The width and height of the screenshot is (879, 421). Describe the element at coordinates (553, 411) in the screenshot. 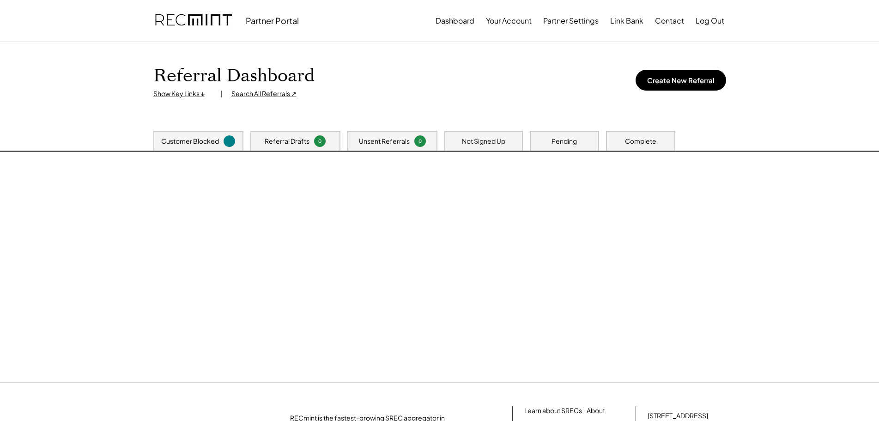

I see `a: Learn about SRECs` at that location.